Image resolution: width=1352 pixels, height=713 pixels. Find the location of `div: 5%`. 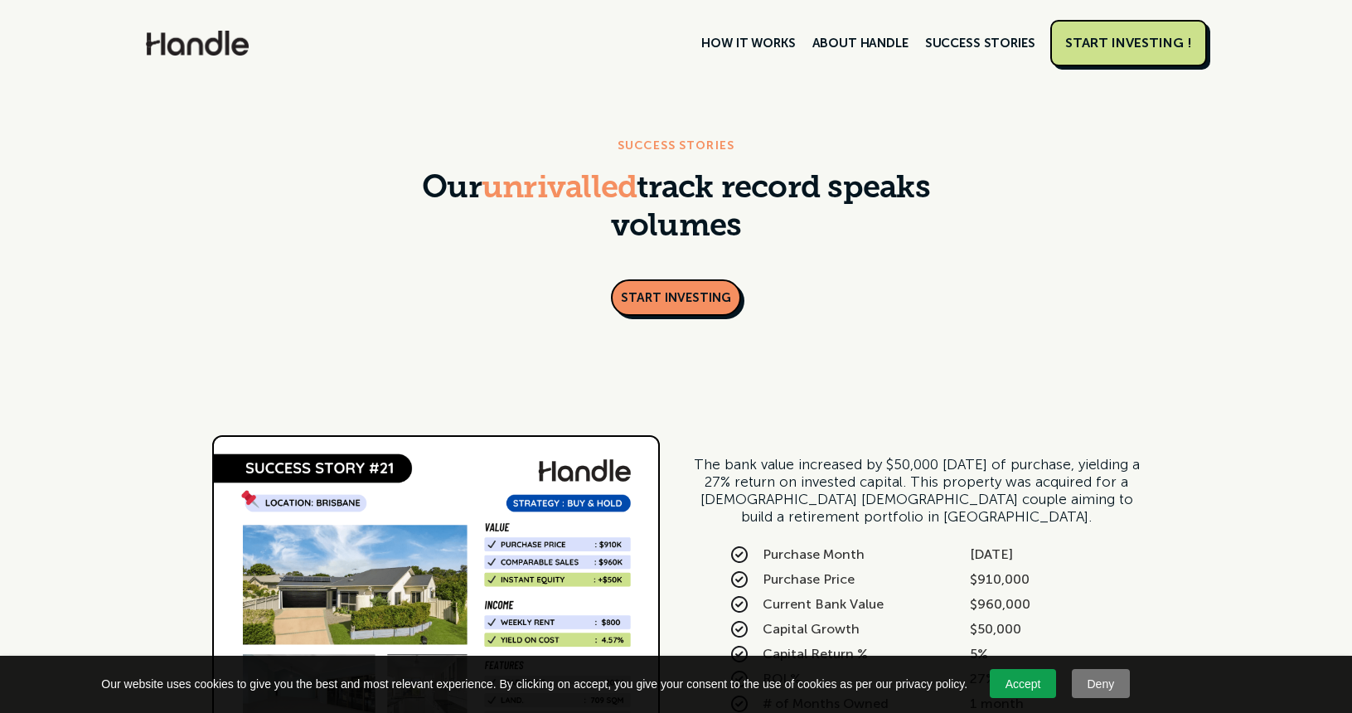

div: 5% is located at coordinates (1031, 654).